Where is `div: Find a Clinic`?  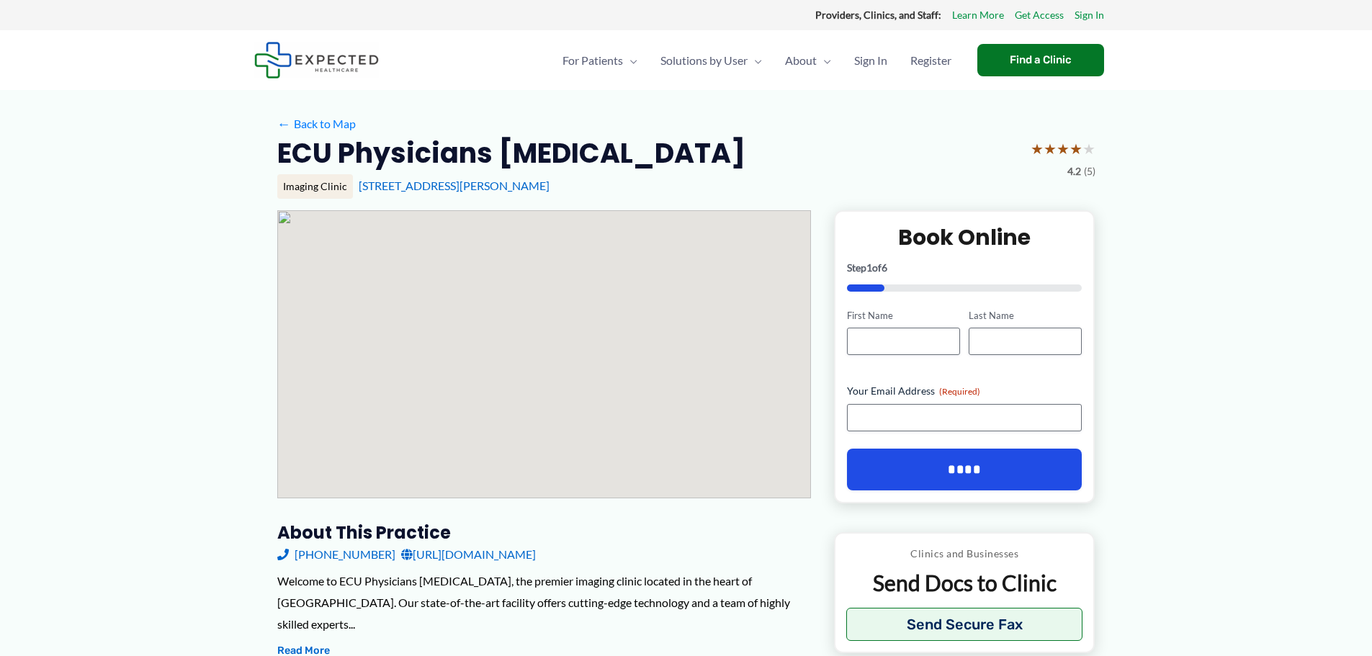
div: Find a Clinic is located at coordinates (1041, 60).